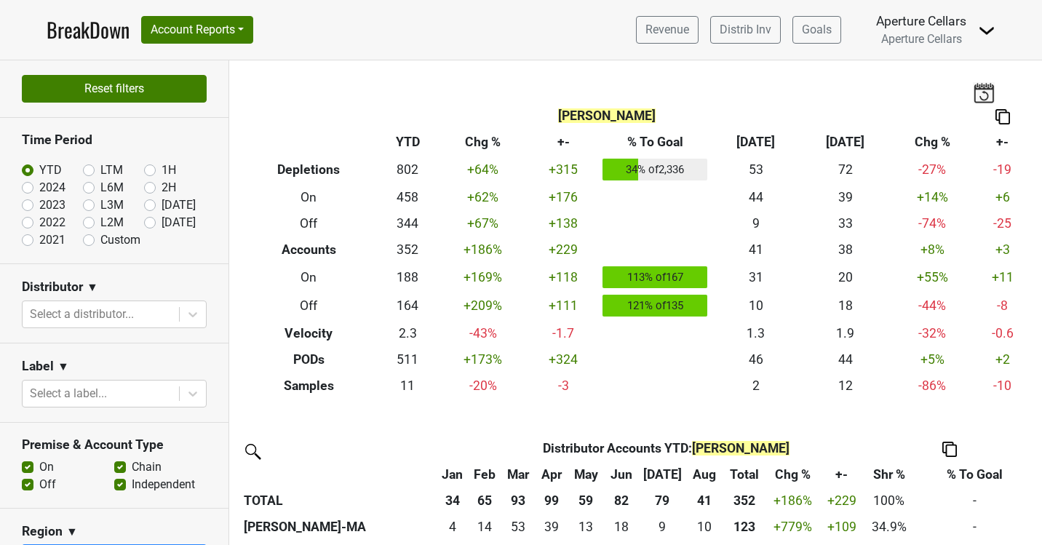  What do you see at coordinates (112, 188) in the screenshot?
I see `label: L6M` at bounding box center [112, 188].